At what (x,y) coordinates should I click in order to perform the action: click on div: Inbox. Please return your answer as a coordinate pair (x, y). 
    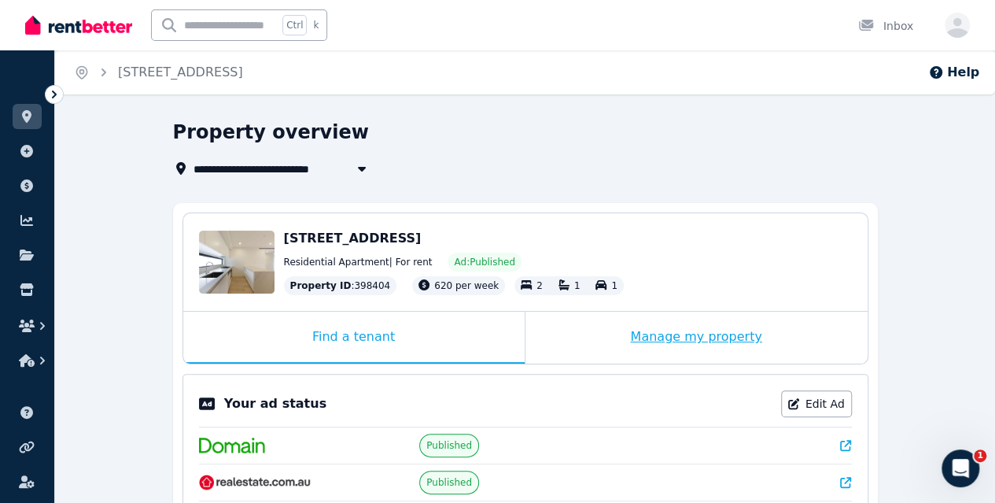
    Looking at the image, I should click on (886, 26).